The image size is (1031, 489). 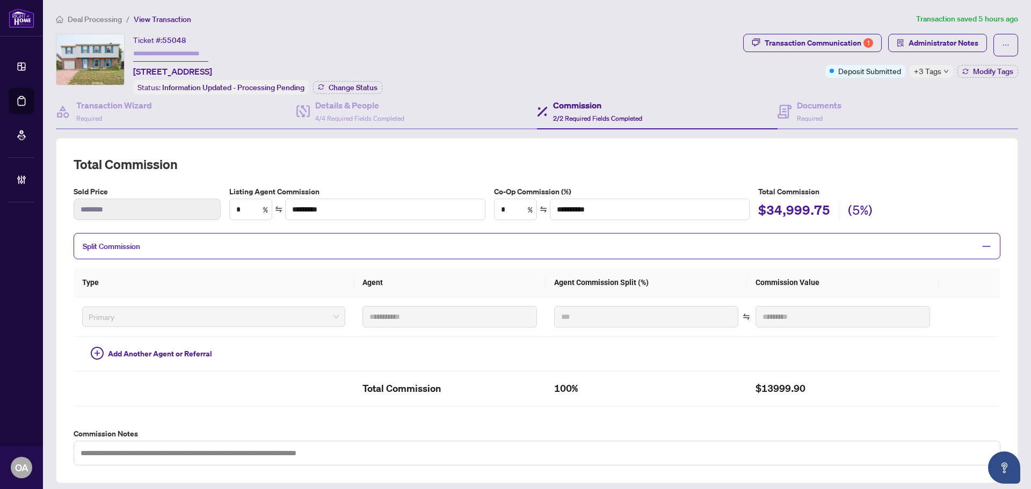 What do you see at coordinates (598, 105) in the screenshot?
I see `h4: Commission` at bounding box center [598, 105].